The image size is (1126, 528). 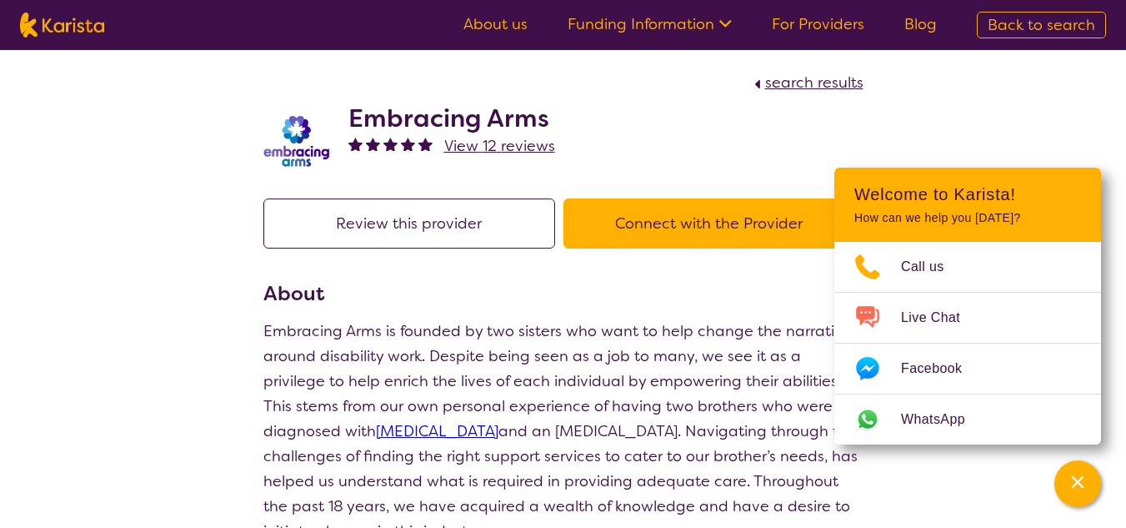 What do you see at coordinates (968, 194) in the screenshot?
I see `h2: Welcome to Karista!` at bounding box center [968, 194].